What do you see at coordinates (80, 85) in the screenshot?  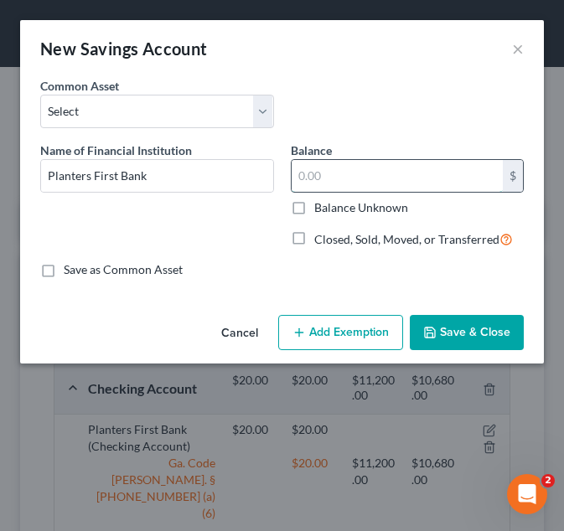 I see `label: Common Asset` at bounding box center [80, 85].